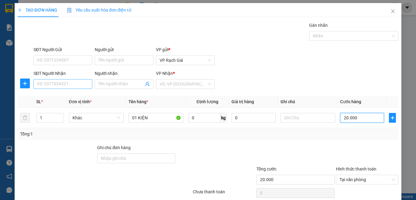 This screenshot has height=200, width=416. What do you see at coordinates (80, 102) in the screenshot?
I see `span: Đơn vị tính` at bounding box center [80, 102].